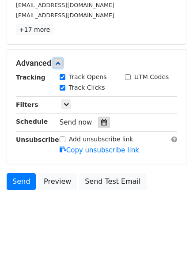 This screenshot has width=193, height=258. What do you see at coordinates (57, 182) in the screenshot?
I see `a: Preview` at bounding box center [57, 182].